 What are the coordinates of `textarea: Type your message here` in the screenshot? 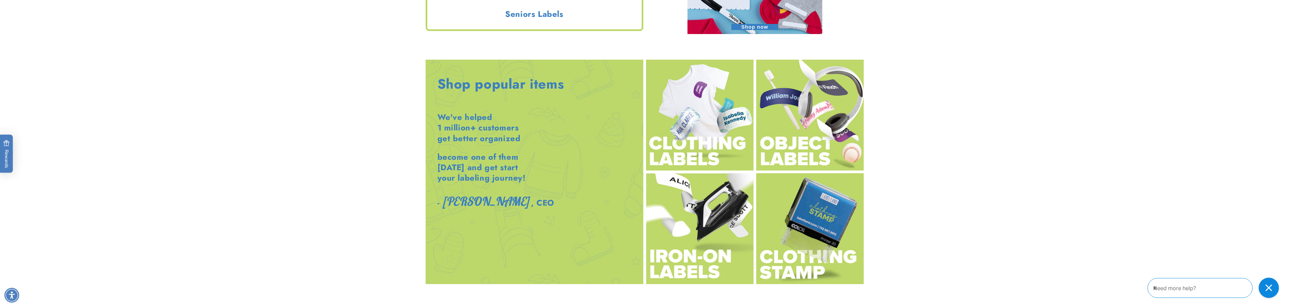 It's located at (47, 13).